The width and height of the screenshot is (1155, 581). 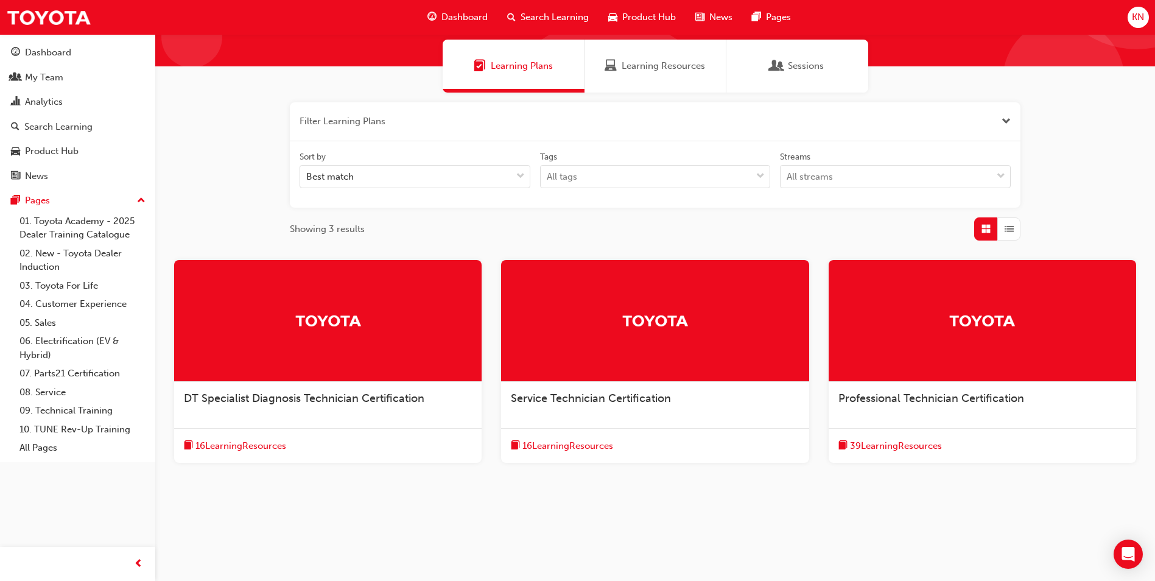 I want to click on div: My Team, so click(x=44, y=77).